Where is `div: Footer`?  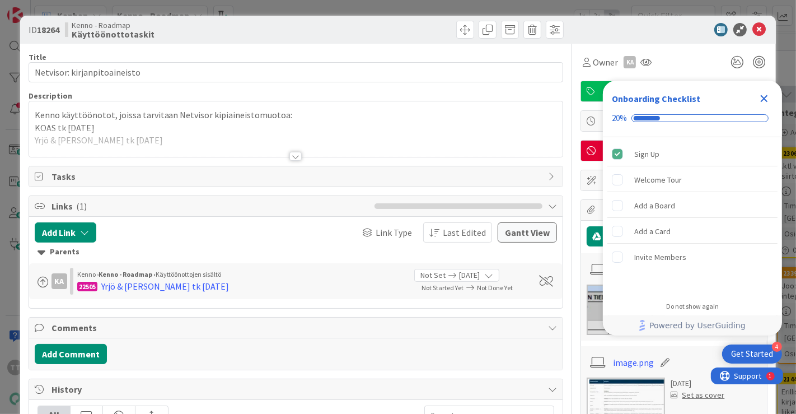 div: Footer is located at coordinates (692, 325).